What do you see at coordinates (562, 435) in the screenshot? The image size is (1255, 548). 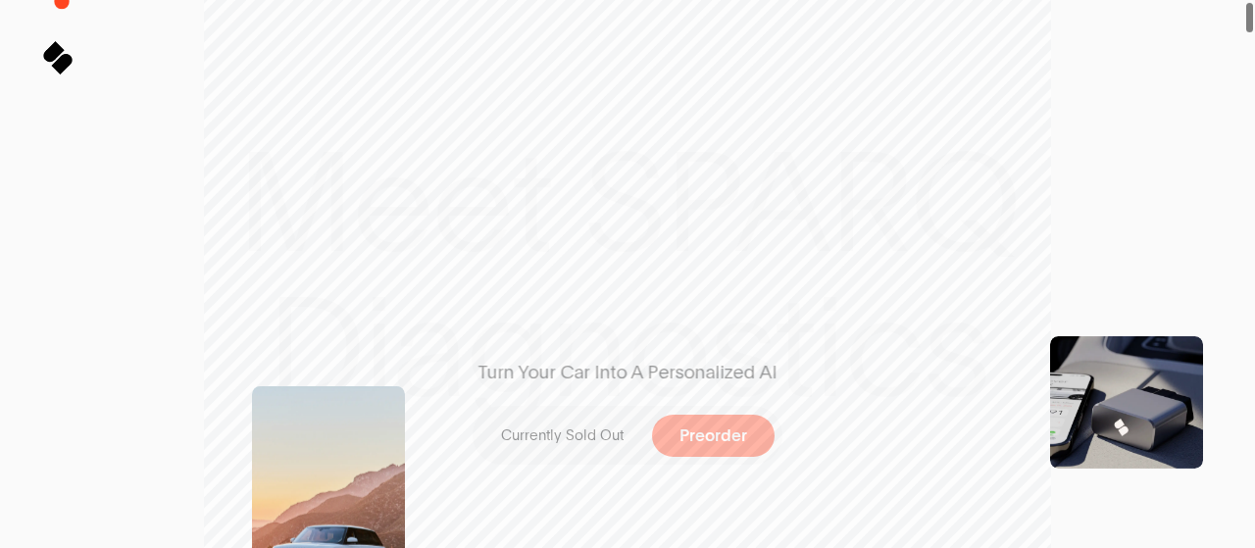 I see `p: Currently Sold Out` at bounding box center [562, 435].